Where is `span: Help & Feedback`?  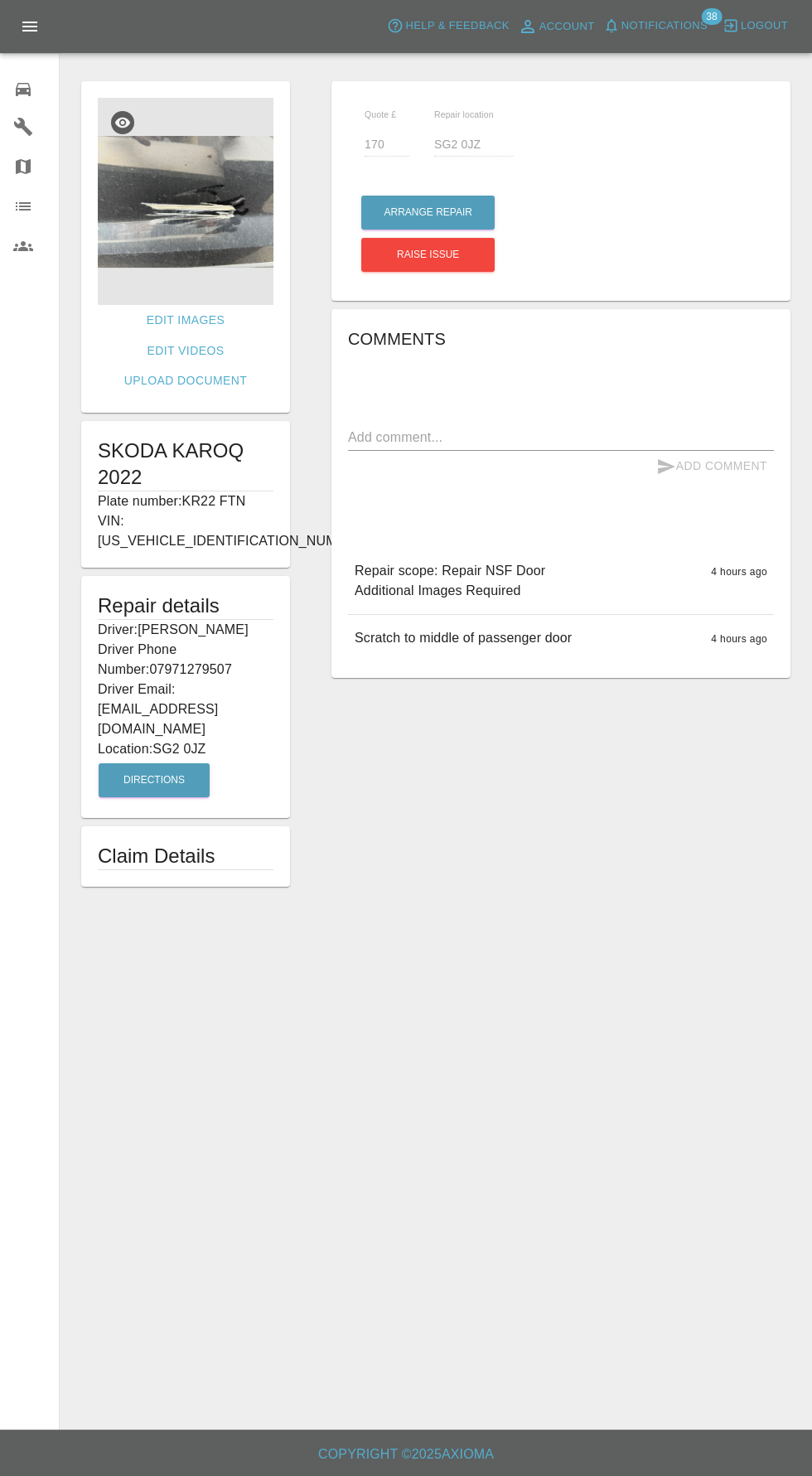
span: Help & Feedback is located at coordinates (456, 25).